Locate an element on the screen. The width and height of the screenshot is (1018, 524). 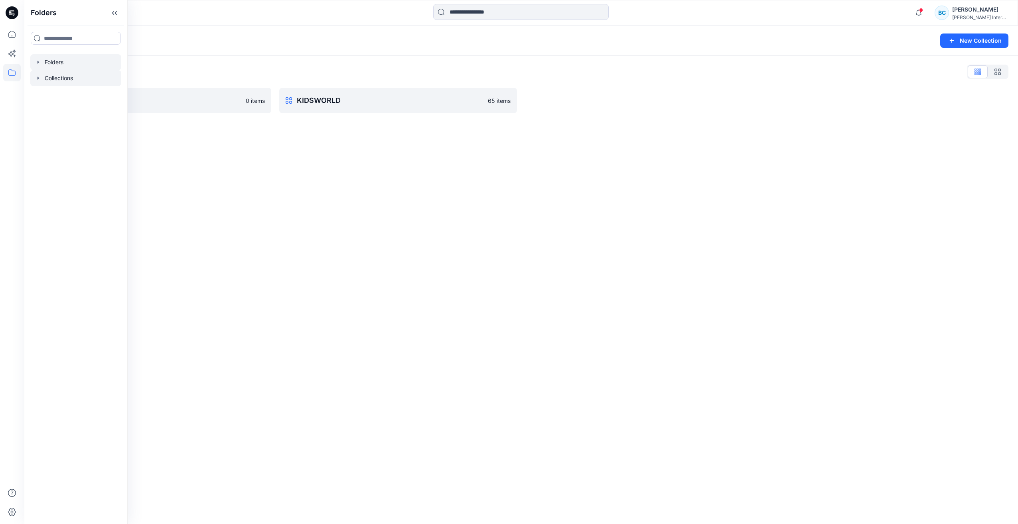
a: KIDSWORLD65 items is located at coordinates (398, 101).